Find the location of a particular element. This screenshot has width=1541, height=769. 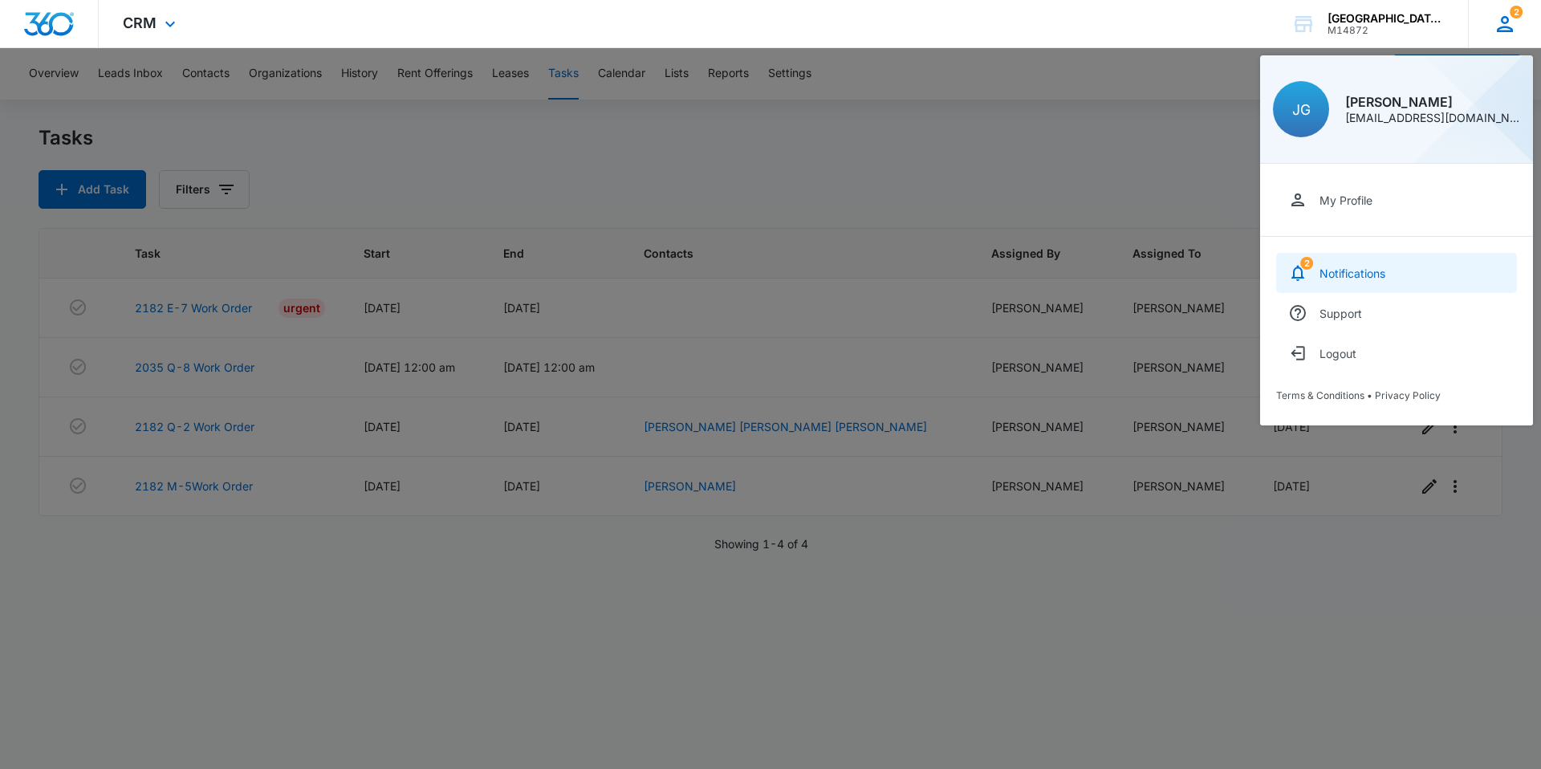

a: Privacy Policy is located at coordinates (1408, 395).